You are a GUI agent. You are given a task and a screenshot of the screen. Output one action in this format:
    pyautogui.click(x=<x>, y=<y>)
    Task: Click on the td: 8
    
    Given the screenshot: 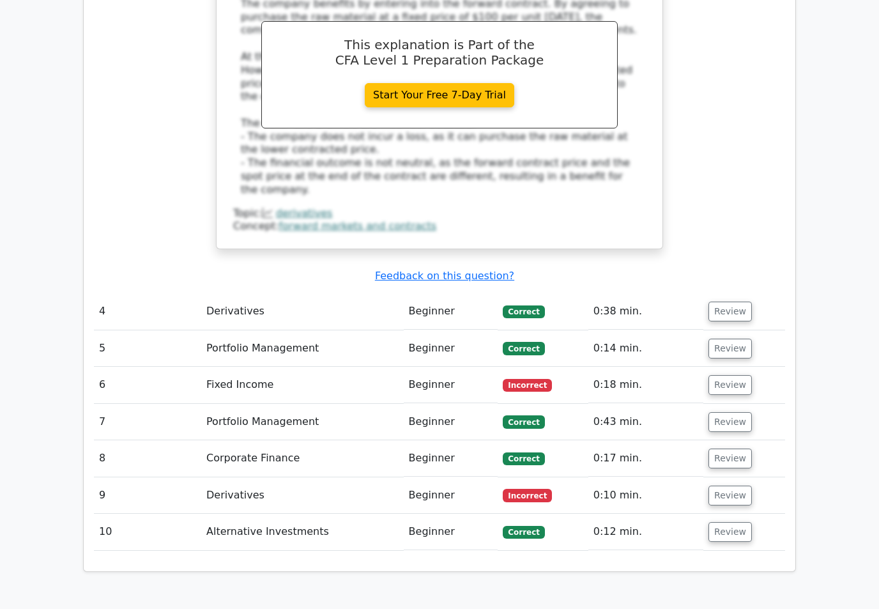 What is the action you would take?
    pyautogui.click(x=148, y=459)
    